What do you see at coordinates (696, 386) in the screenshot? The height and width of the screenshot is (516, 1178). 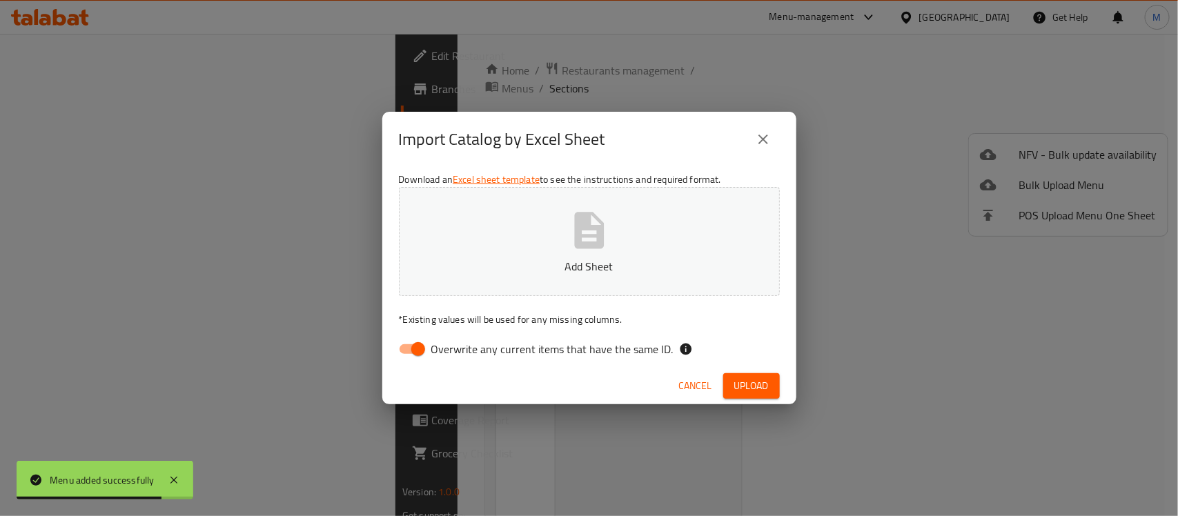 I see `button: Cancel` at bounding box center [696, 386].